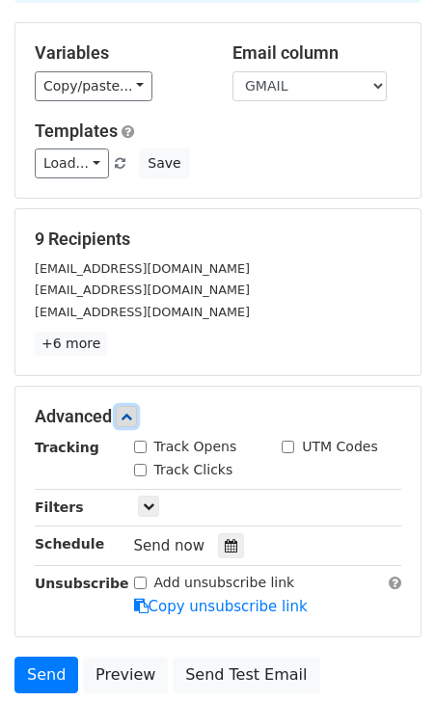 This screenshot has width=436, height=728. What do you see at coordinates (218, 239) in the screenshot?
I see `h5: 9 Recipients` at bounding box center [218, 239].